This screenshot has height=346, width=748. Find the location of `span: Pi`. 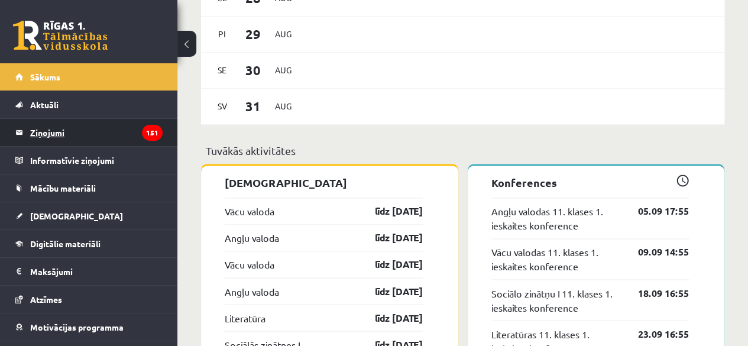

span: Pi is located at coordinates (222, 34).